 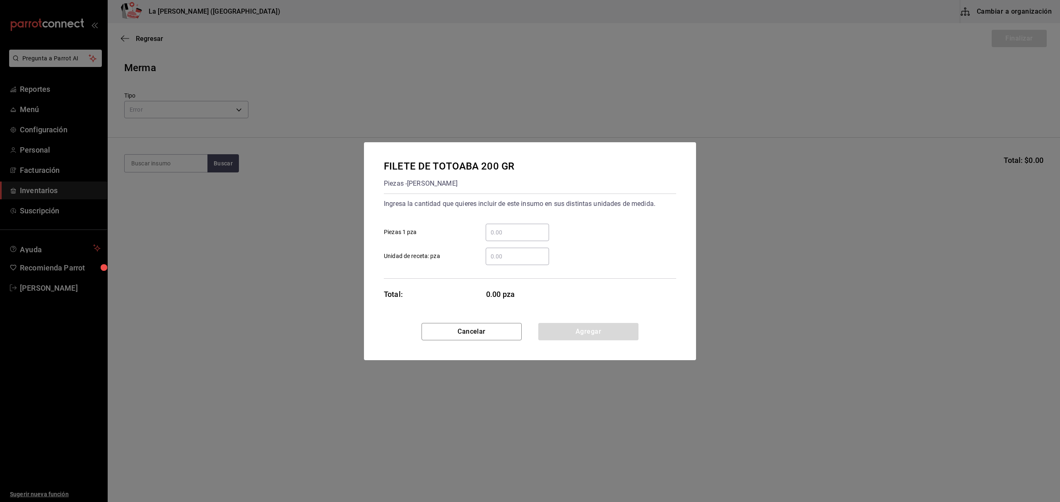 What do you see at coordinates (471, 332) in the screenshot?
I see `button: Cancelar` at bounding box center [471, 332].